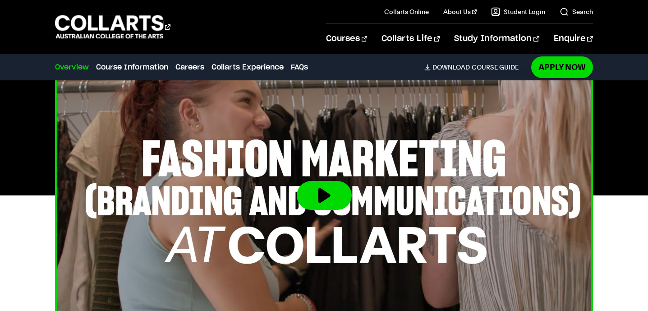 Image resolution: width=648 pixels, height=311 pixels. Describe the element at coordinates (451, 67) in the screenshot. I see `span: Download` at that location.